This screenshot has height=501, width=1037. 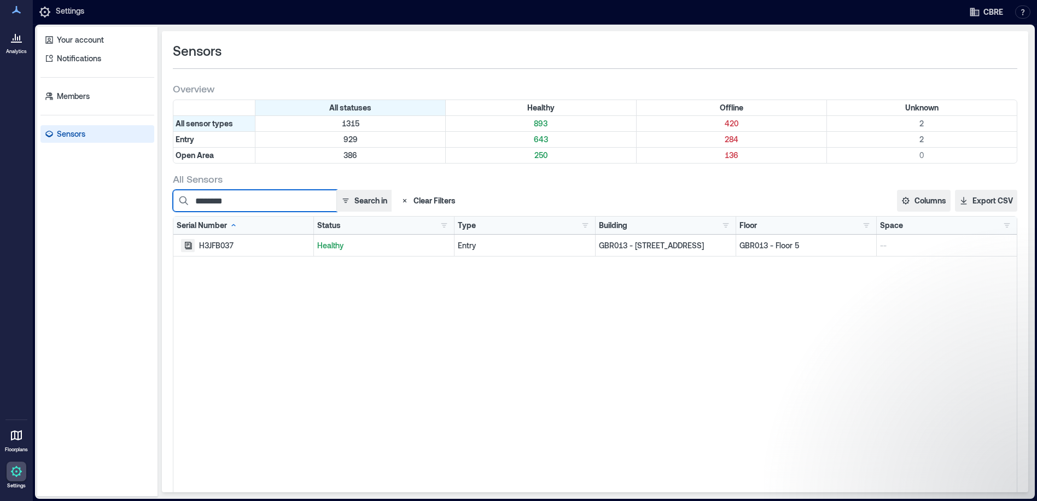 I want to click on span: CBRE, so click(x=994, y=12).